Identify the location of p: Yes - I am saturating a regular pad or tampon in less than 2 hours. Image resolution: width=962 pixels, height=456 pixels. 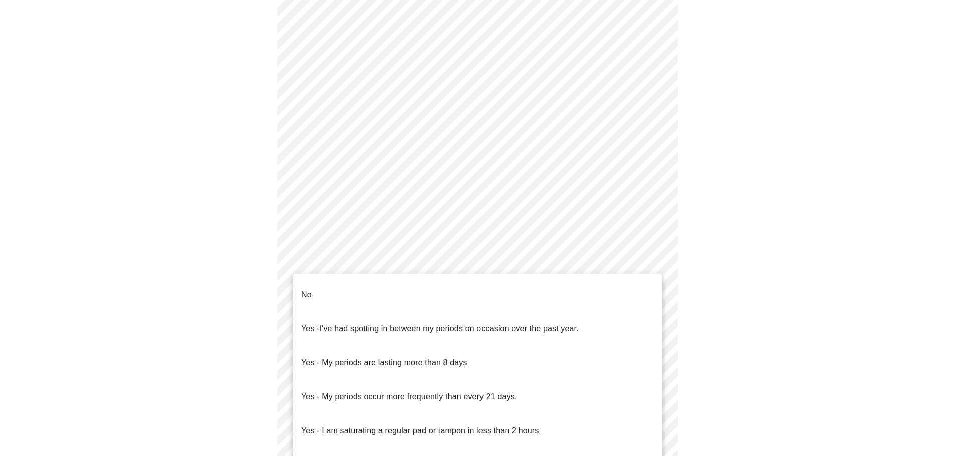
(420, 431).